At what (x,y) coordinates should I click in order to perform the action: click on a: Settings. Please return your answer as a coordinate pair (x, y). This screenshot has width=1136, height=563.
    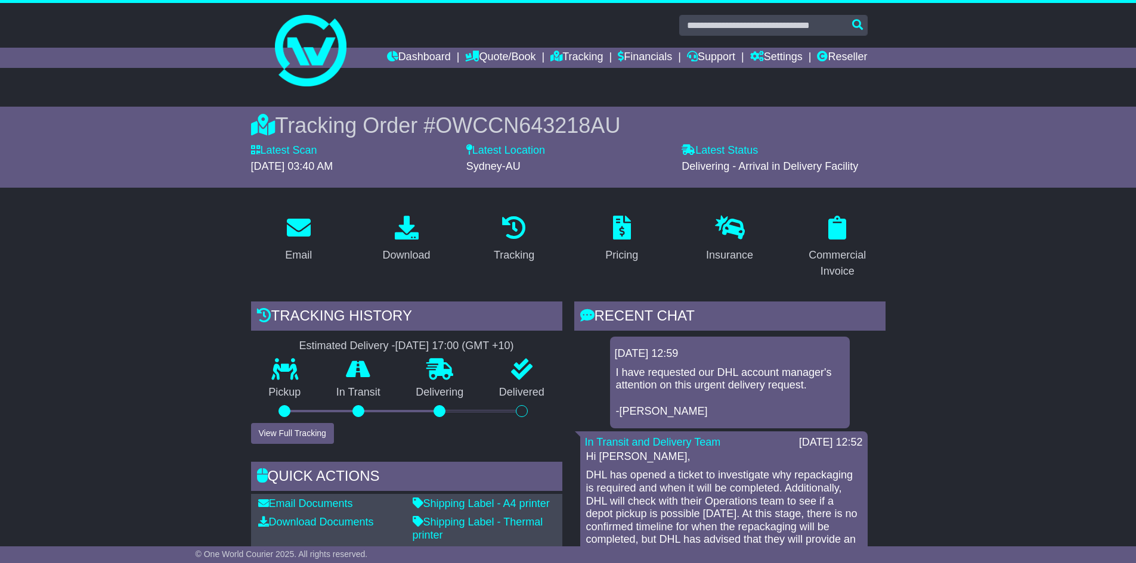
    Looking at the image, I should click on (776, 58).